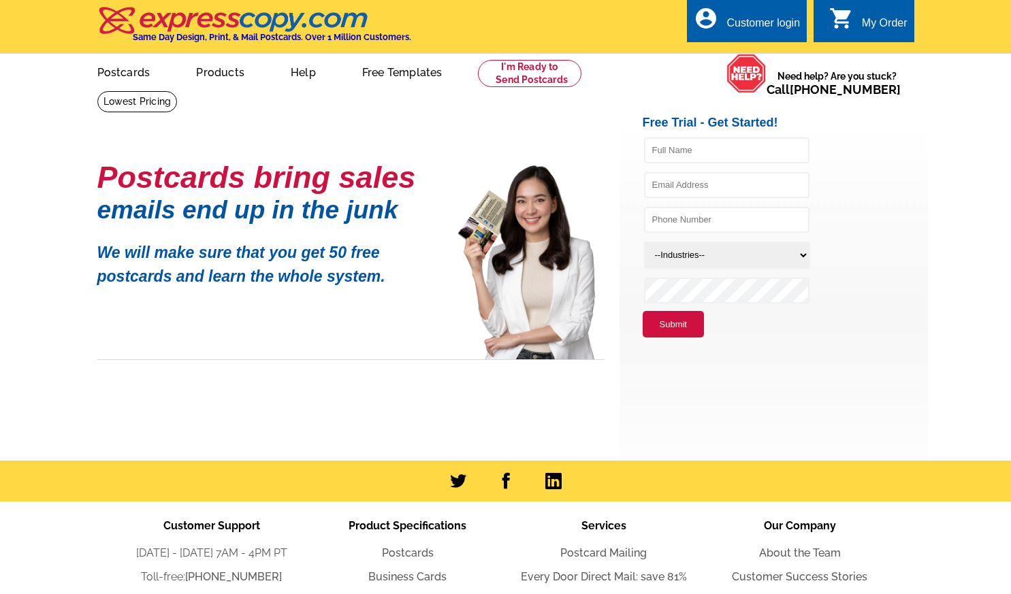 The image size is (1011, 594). Describe the element at coordinates (604, 577) in the screenshot. I see `a: Every Door Direct Mail: save 81%` at that location.